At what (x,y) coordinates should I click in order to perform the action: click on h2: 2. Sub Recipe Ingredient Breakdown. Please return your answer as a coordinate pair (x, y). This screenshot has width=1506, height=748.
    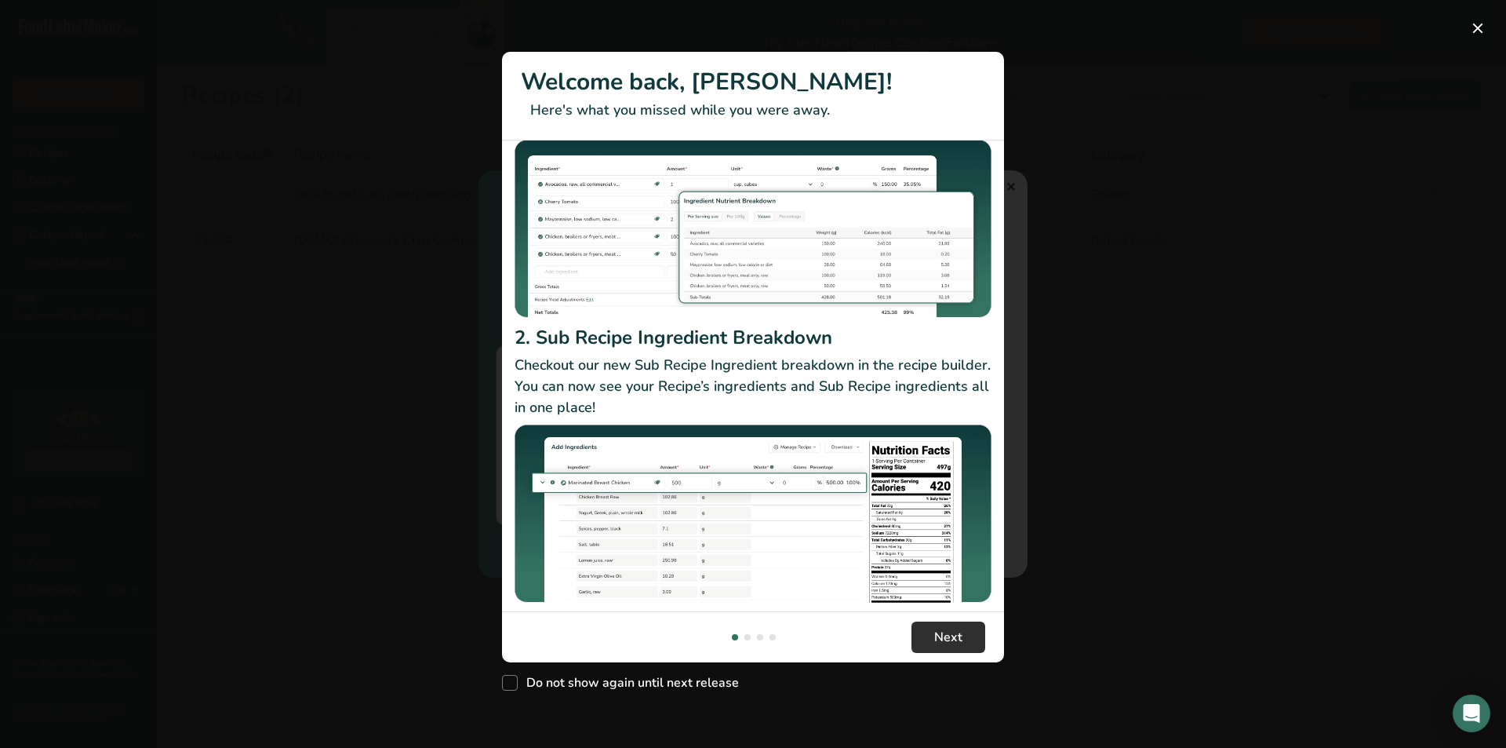
    Looking at the image, I should click on (753, 337).